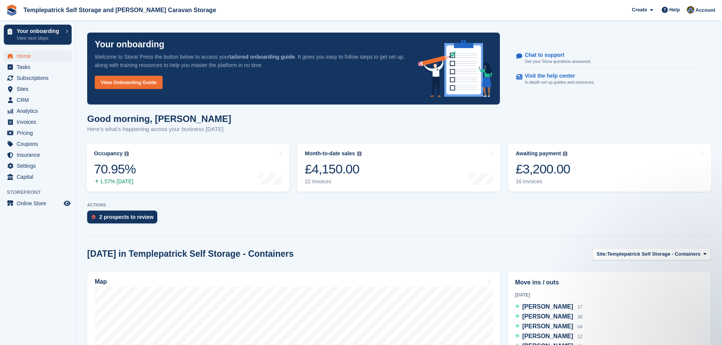 Image resolution: width=722 pixels, height=345 pixels. What do you see at coordinates (609, 283) in the screenshot?
I see `h2: Move ins / outs` at bounding box center [609, 283].